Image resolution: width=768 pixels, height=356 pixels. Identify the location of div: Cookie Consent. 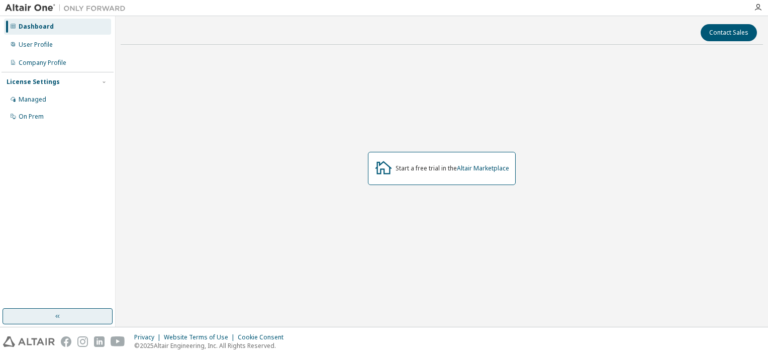
(264, 337).